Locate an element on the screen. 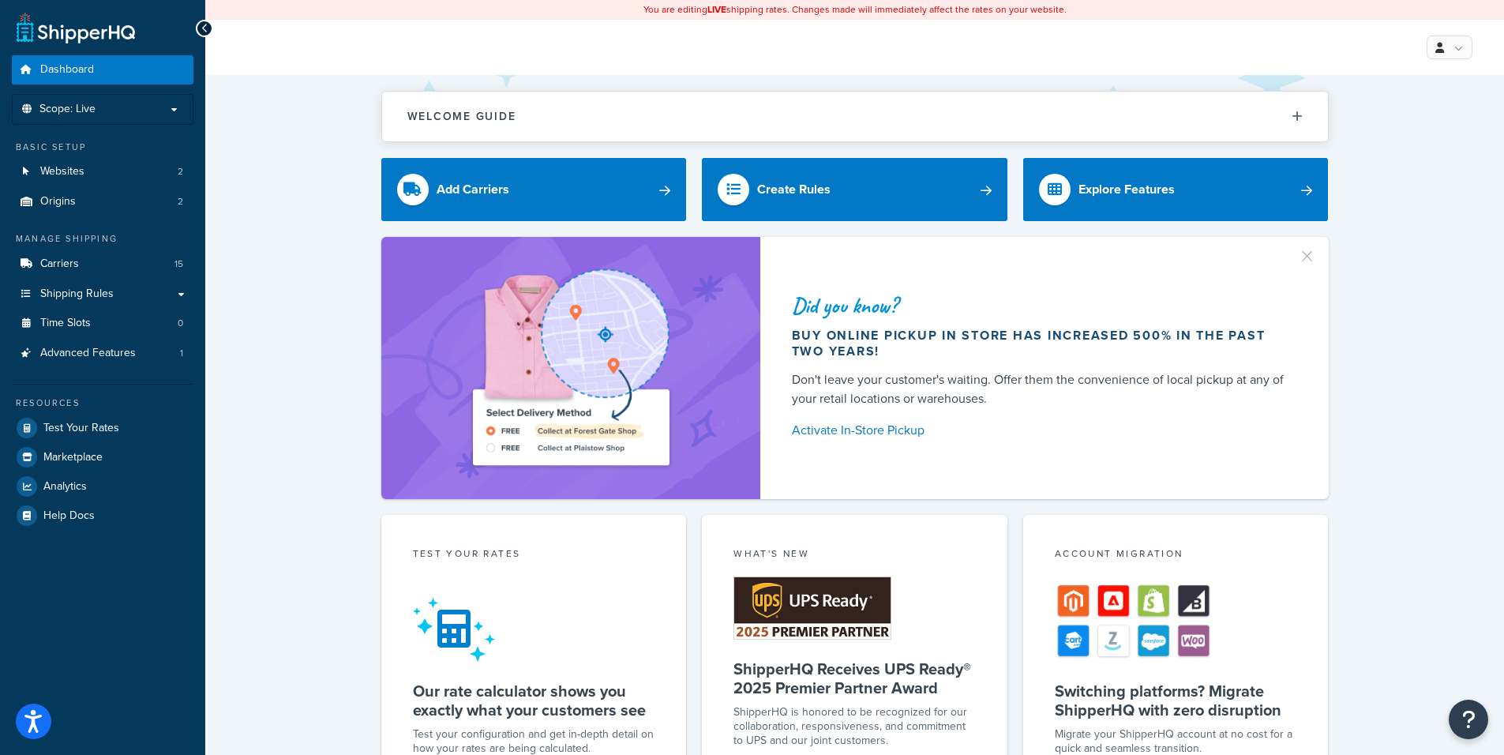 This screenshot has height=755, width=1504. button: Open Resource Center is located at coordinates (1469, 719).